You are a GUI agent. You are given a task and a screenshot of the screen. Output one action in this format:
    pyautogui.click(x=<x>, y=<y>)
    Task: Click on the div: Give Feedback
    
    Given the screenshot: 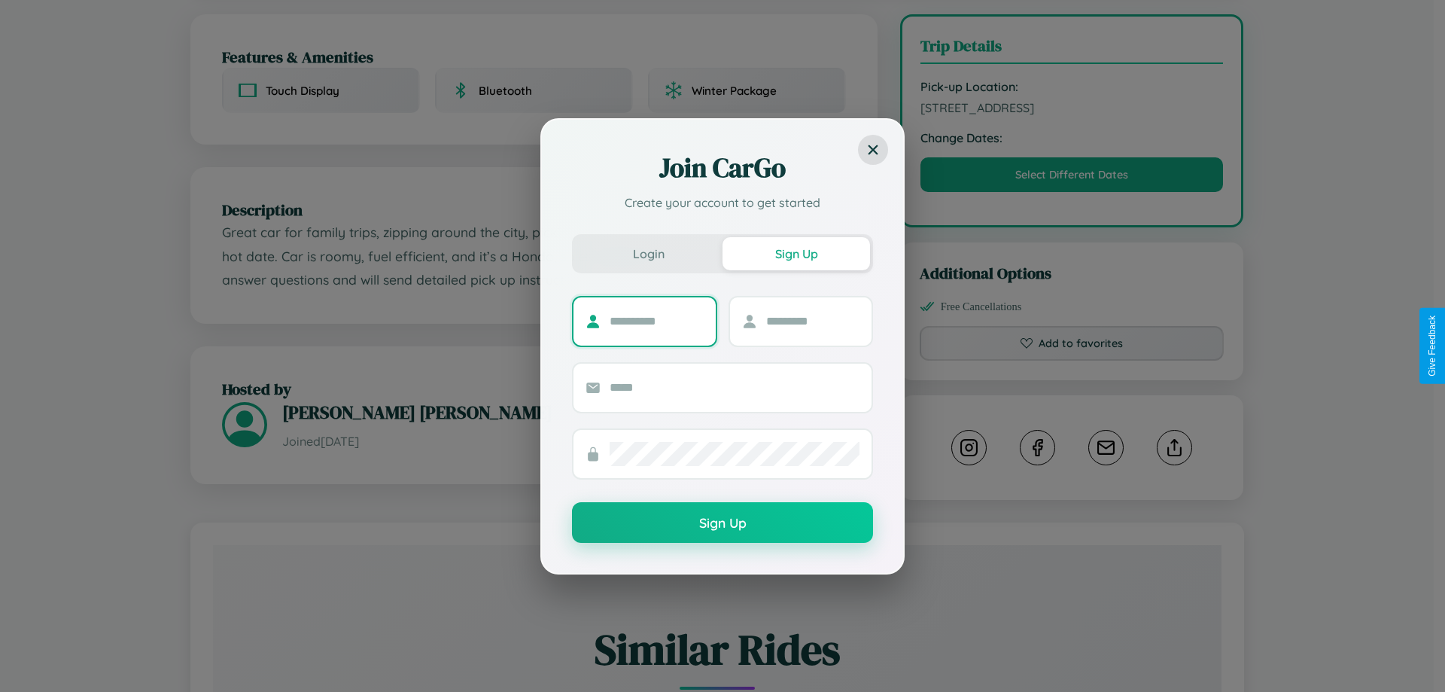 What is the action you would take?
    pyautogui.click(x=1432, y=345)
    